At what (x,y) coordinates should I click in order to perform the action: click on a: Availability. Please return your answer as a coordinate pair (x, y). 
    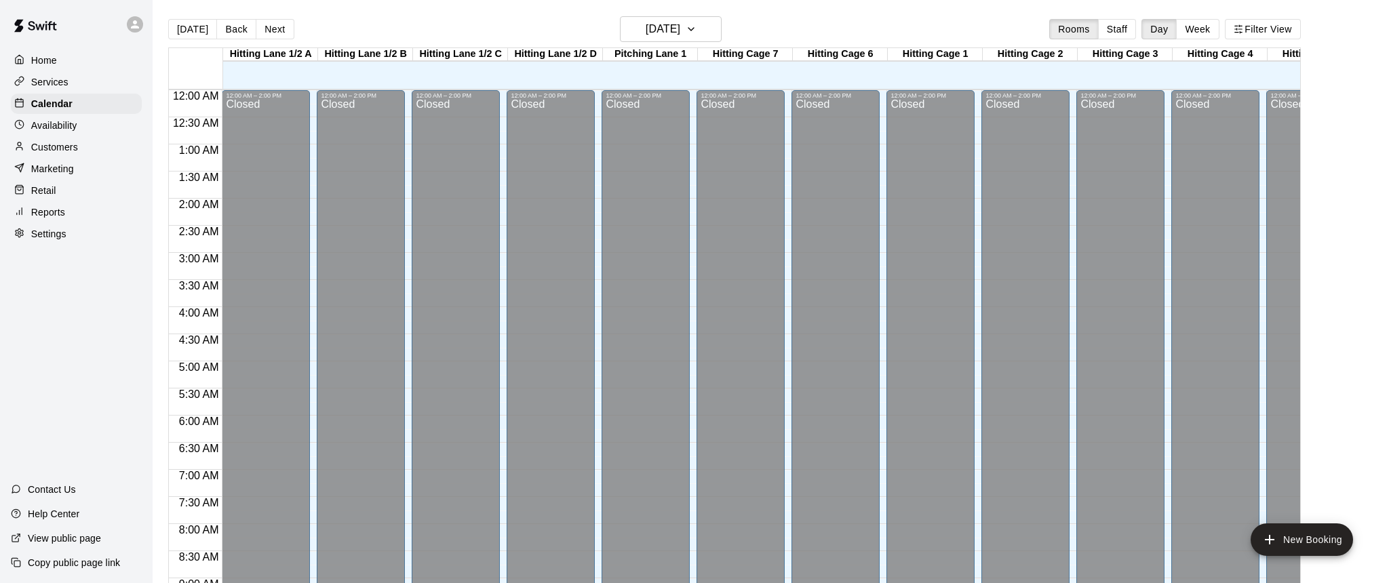
    Looking at the image, I should click on (76, 125).